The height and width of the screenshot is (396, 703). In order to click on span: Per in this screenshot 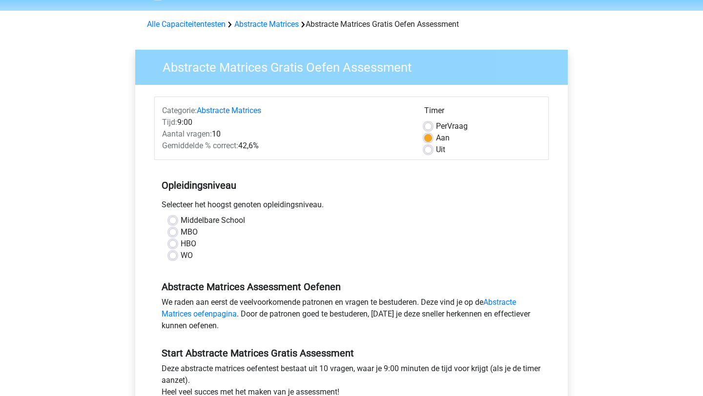, I will do `click(441, 126)`.